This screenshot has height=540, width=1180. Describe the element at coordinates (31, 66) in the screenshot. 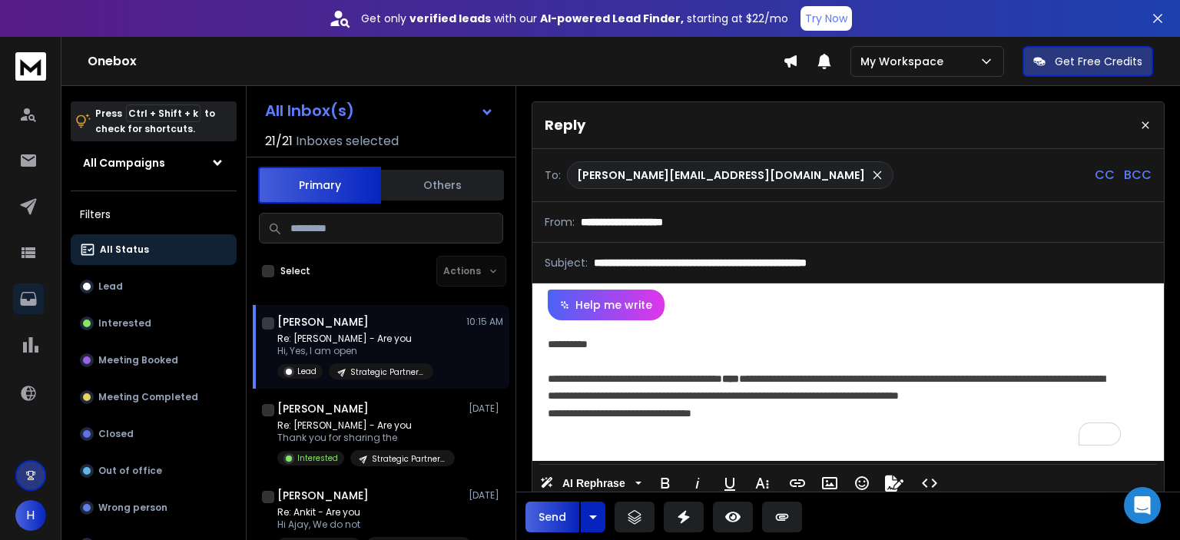

I see `img: logo` at that location.